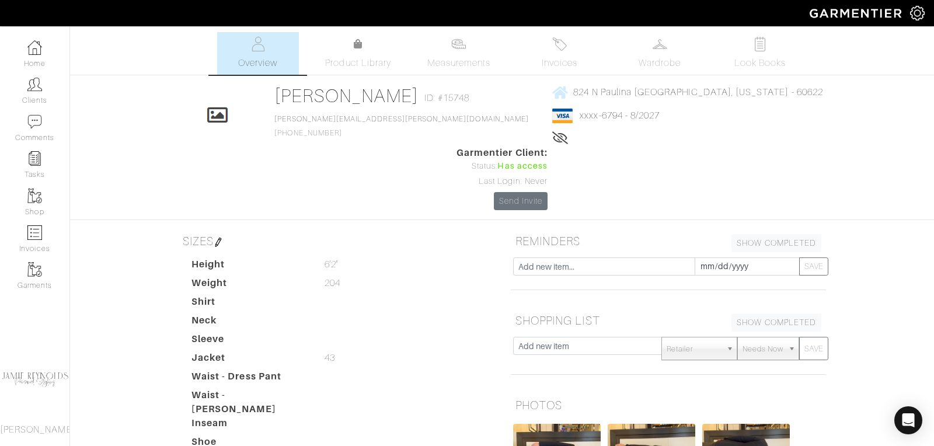 This screenshot has height=446, width=934. What do you see at coordinates (258, 44) in the screenshot?
I see `img: basicinfo-40fd8af6dae0f16599ec9e87c0ef1c0a1fdea2edbe929e3d69a839185d80c458.svg` at bounding box center [258, 44].